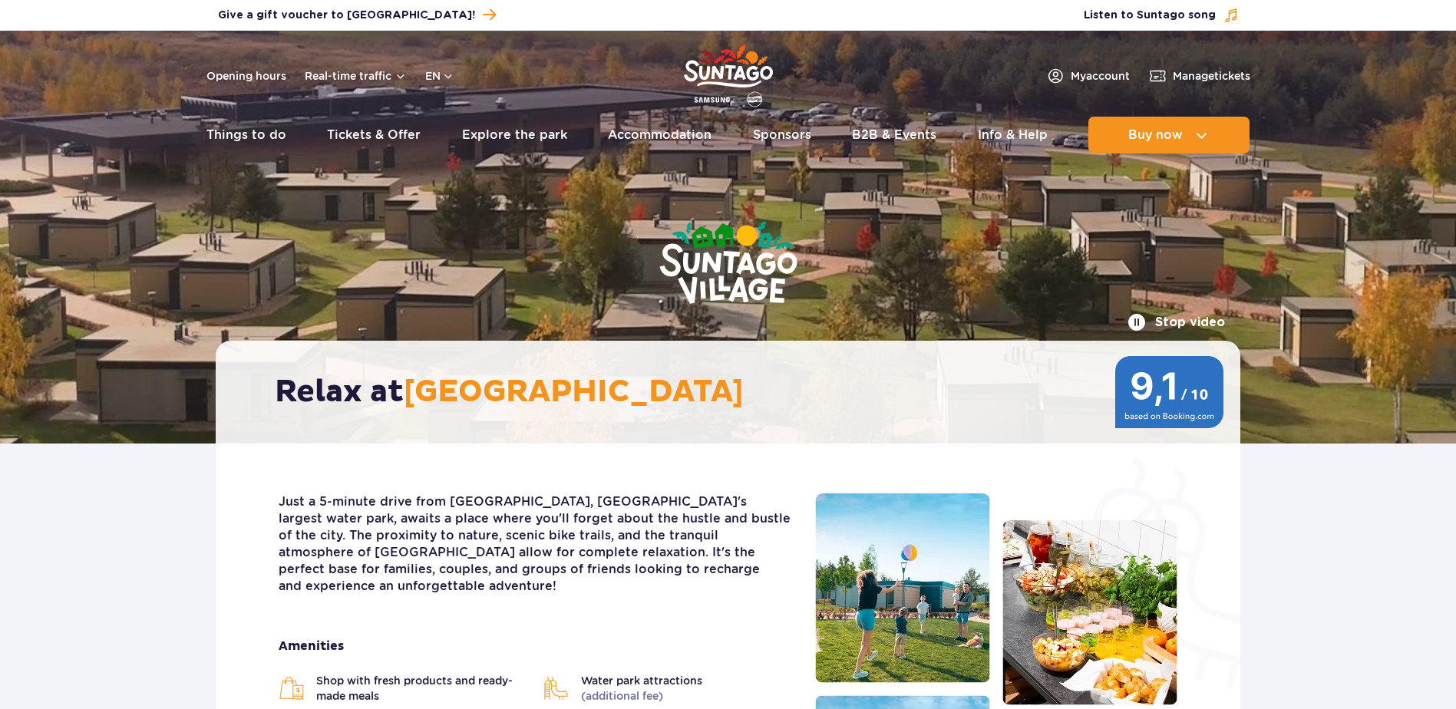  What do you see at coordinates (782, 135) in the screenshot?
I see `a: Sponsors` at bounding box center [782, 135].